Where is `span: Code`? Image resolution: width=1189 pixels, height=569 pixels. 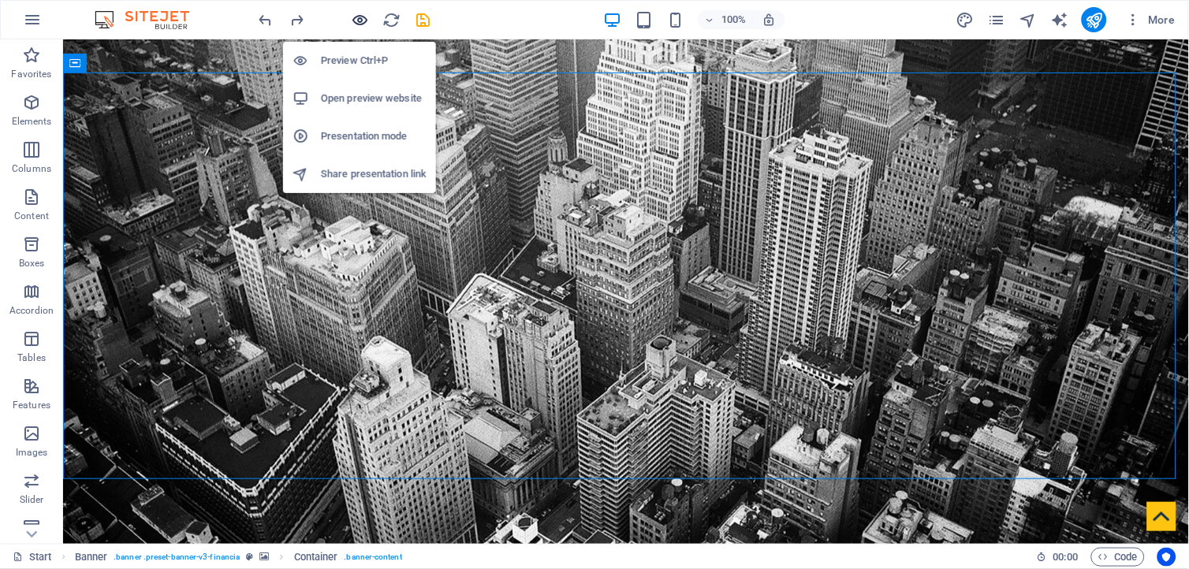 span: Code is located at coordinates (1118, 558).